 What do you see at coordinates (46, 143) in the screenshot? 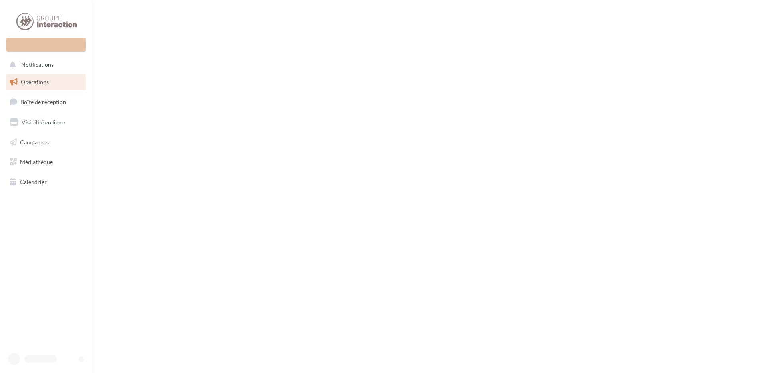
I see `a: Campagnes` at bounding box center [46, 143].